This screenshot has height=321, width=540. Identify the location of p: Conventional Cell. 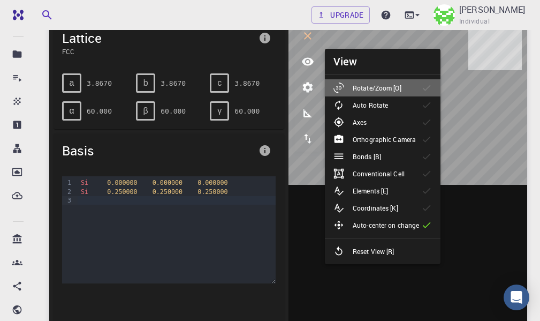
(379, 174).